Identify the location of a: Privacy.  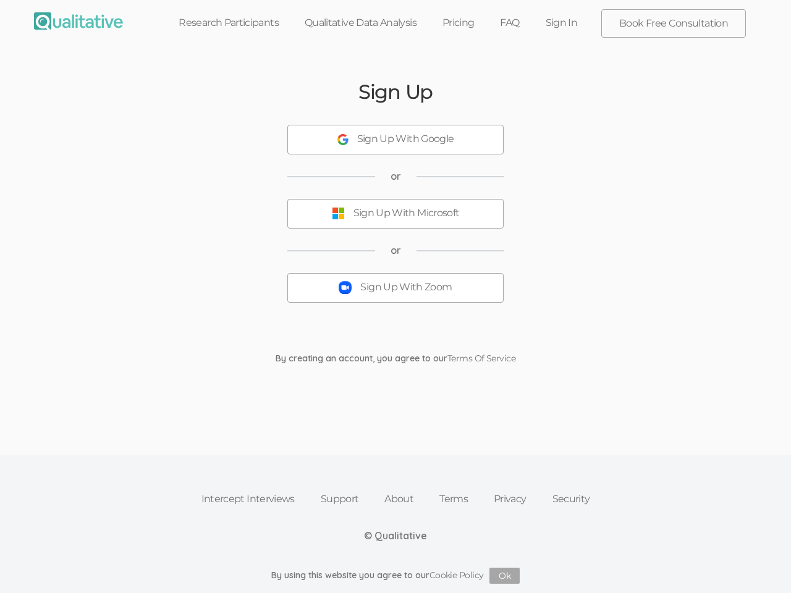
(510, 499).